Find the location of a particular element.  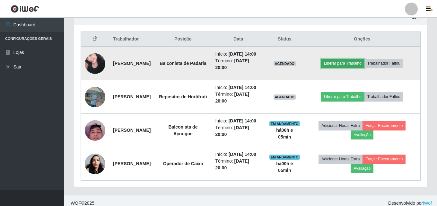

strong: Operador de Caixa is located at coordinates (183, 163).